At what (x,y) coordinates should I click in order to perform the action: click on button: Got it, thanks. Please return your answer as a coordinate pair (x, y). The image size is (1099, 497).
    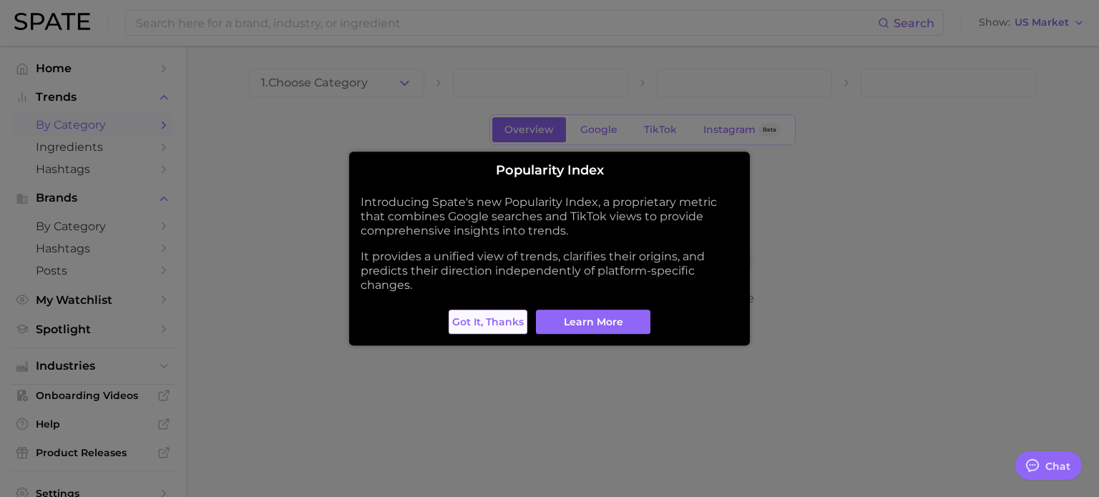
    Looking at the image, I should click on (488, 322).